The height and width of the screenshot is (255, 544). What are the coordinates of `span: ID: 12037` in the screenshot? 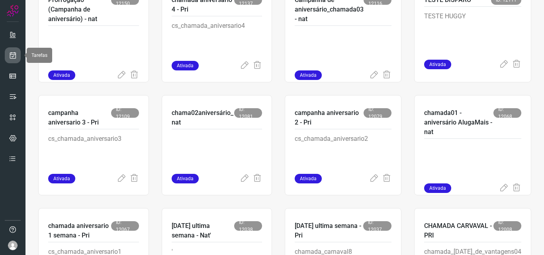 It's located at (377, 226).